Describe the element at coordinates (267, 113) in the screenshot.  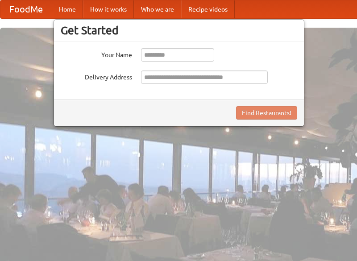
I see `button: Find Restaurants!` at that location.